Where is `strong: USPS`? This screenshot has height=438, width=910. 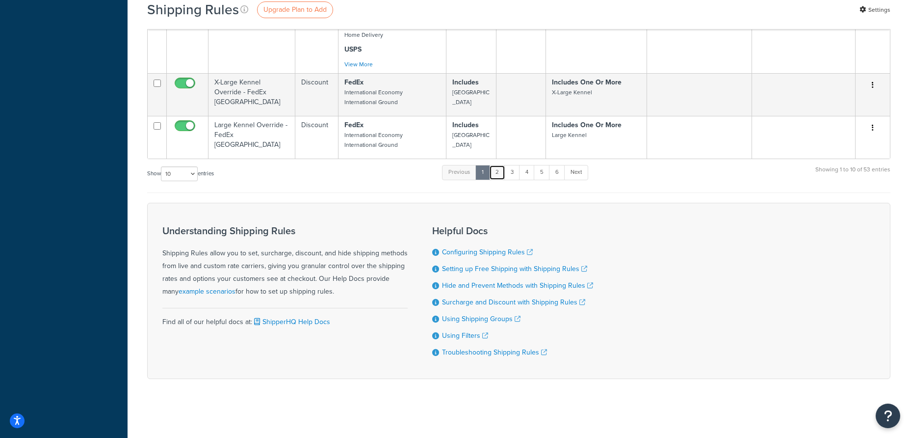 strong: USPS is located at coordinates (353, 49).